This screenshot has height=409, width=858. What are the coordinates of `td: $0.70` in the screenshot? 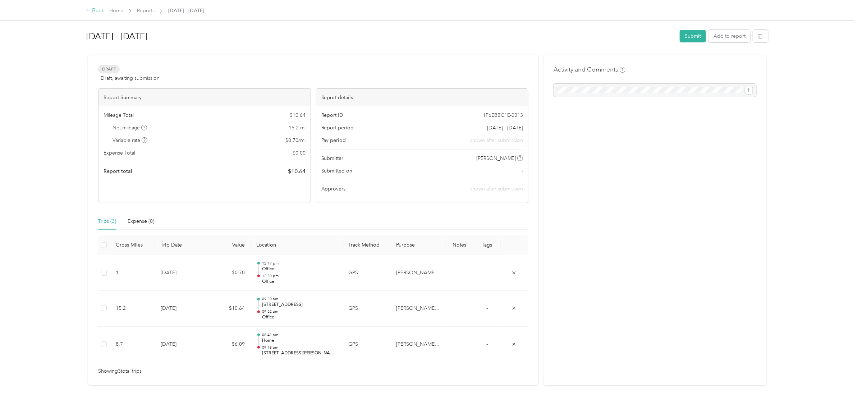 It's located at (228, 273).